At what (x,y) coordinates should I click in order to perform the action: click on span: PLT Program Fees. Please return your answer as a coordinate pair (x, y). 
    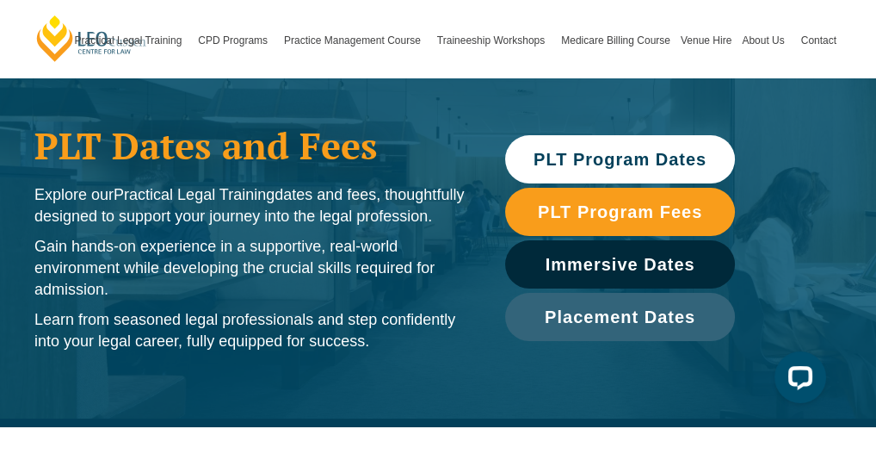
    Looking at the image, I should click on (620, 212).